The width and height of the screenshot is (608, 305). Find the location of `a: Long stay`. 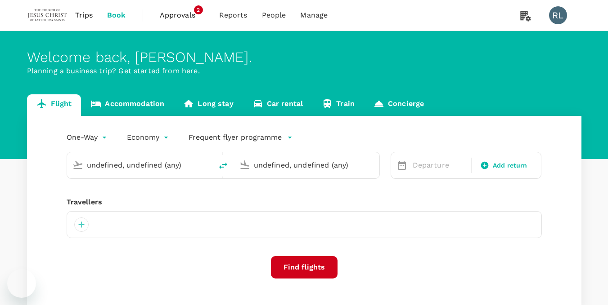

a: Long stay is located at coordinates (208, 105).